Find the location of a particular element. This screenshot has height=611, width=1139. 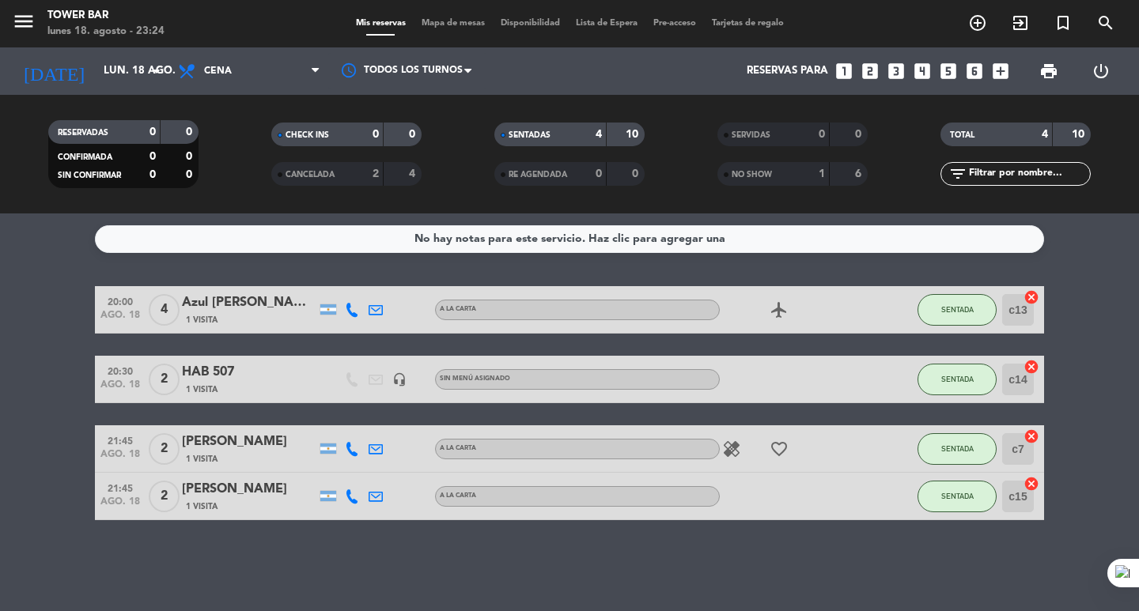

span: Mis reservas is located at coordinates (380, 23).